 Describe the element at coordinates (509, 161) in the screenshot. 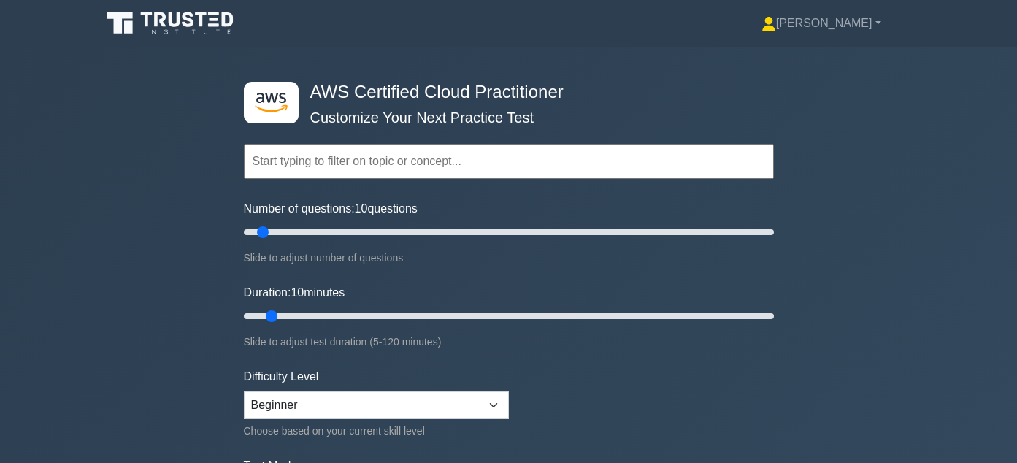

I see `input: Start typing to filter on topic or concept...` at that location.